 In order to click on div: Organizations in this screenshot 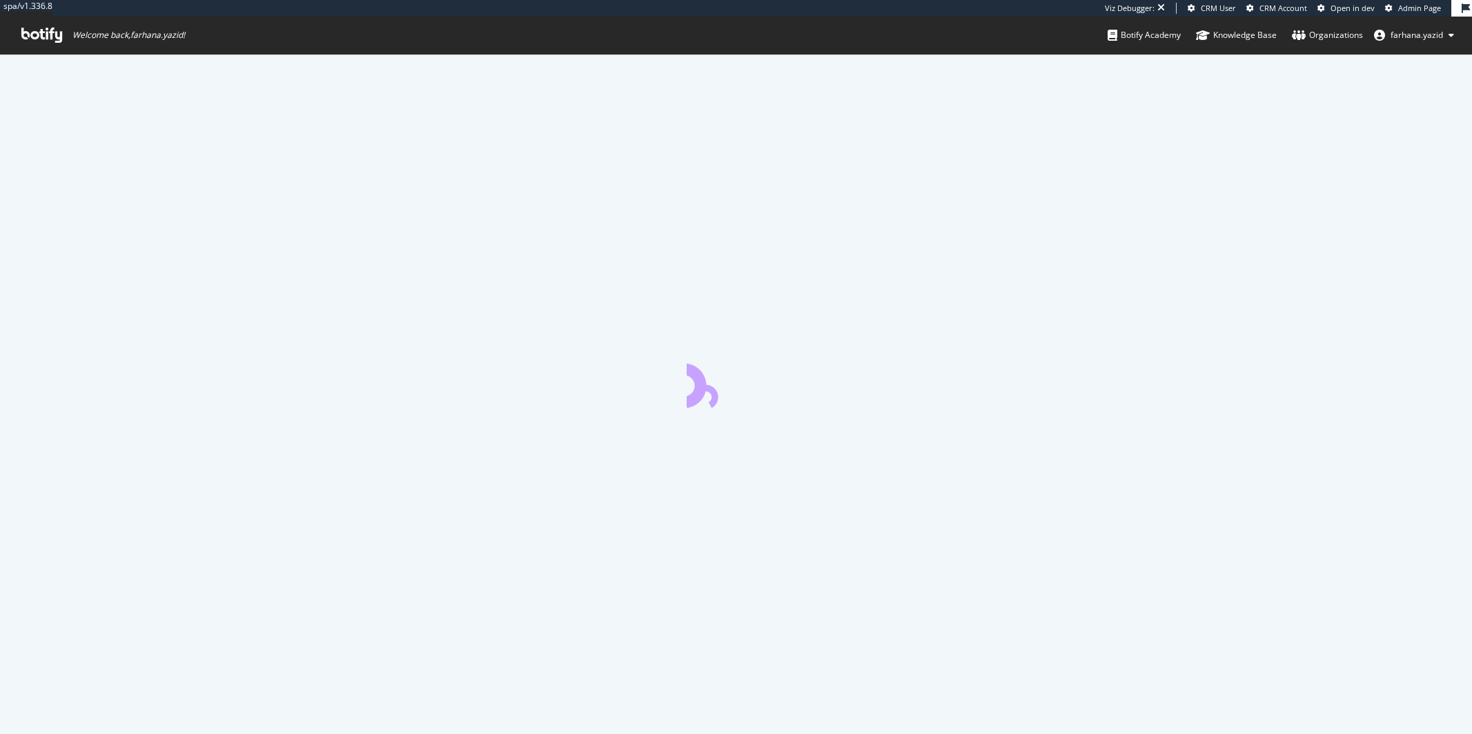, I will do `click(1327, 35)`.